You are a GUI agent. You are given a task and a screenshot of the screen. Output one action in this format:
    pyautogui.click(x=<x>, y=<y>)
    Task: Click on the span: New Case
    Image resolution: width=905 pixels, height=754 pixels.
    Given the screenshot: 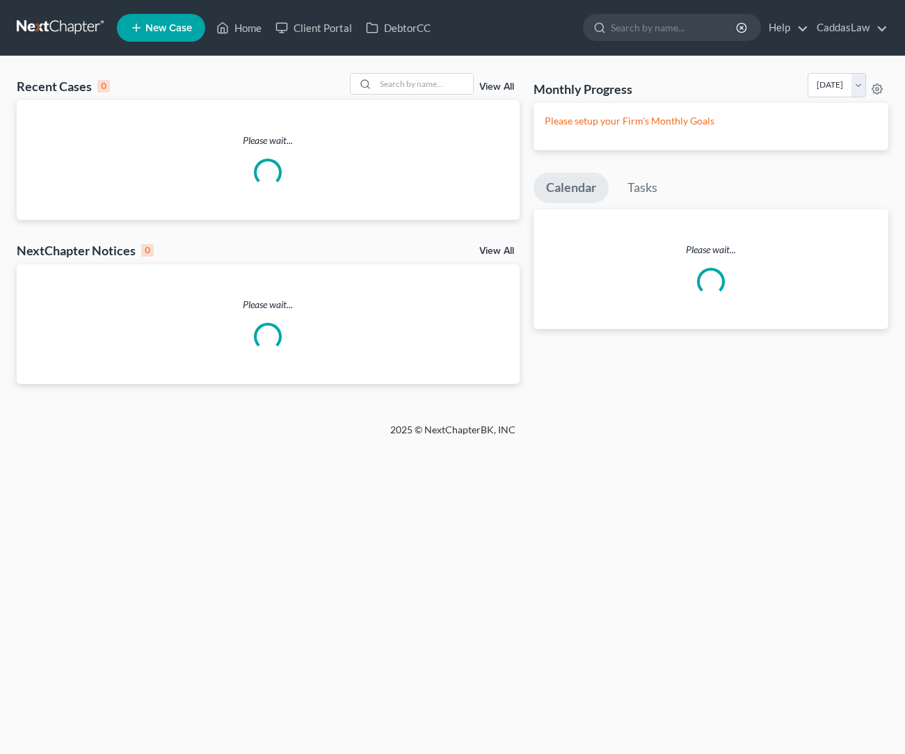 What is the action you would take?
    pyautogui.click(x=168, y=28)
    